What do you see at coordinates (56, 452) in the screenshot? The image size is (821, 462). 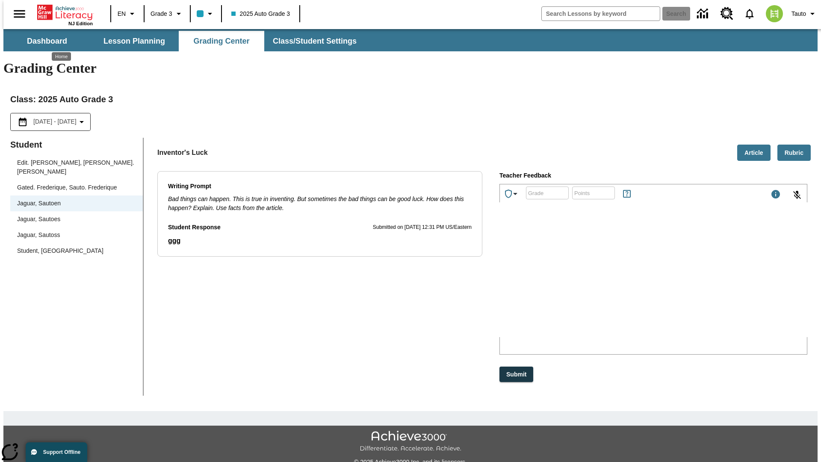 I see `button: Support Offline` at bounding box center [56, 452].